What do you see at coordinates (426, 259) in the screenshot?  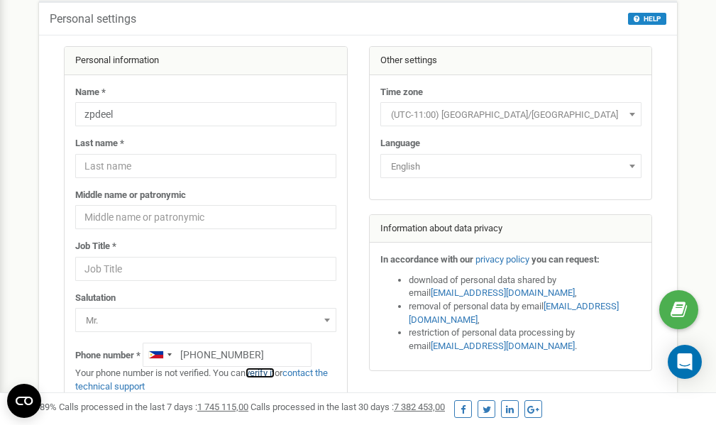 I see `strong: In accordance with our` at bounding box center [426, 259].